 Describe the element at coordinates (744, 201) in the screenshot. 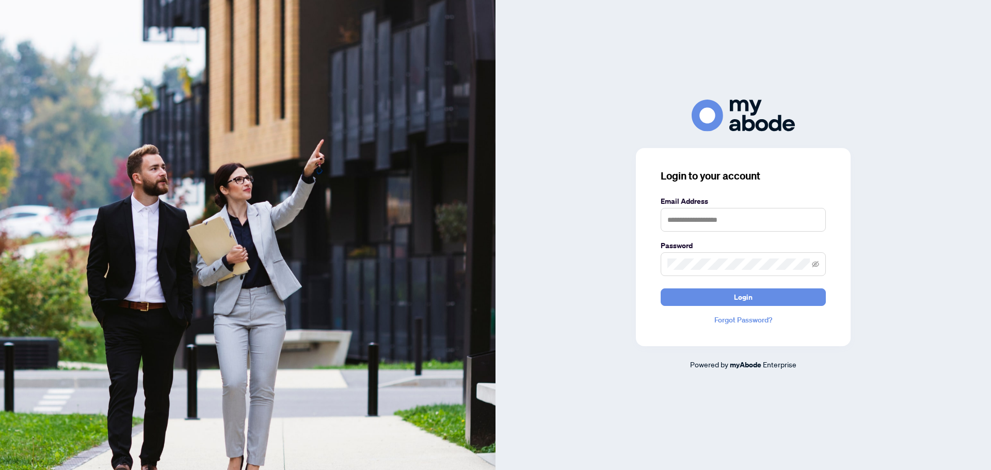

I see `label: Email Address` at that location.